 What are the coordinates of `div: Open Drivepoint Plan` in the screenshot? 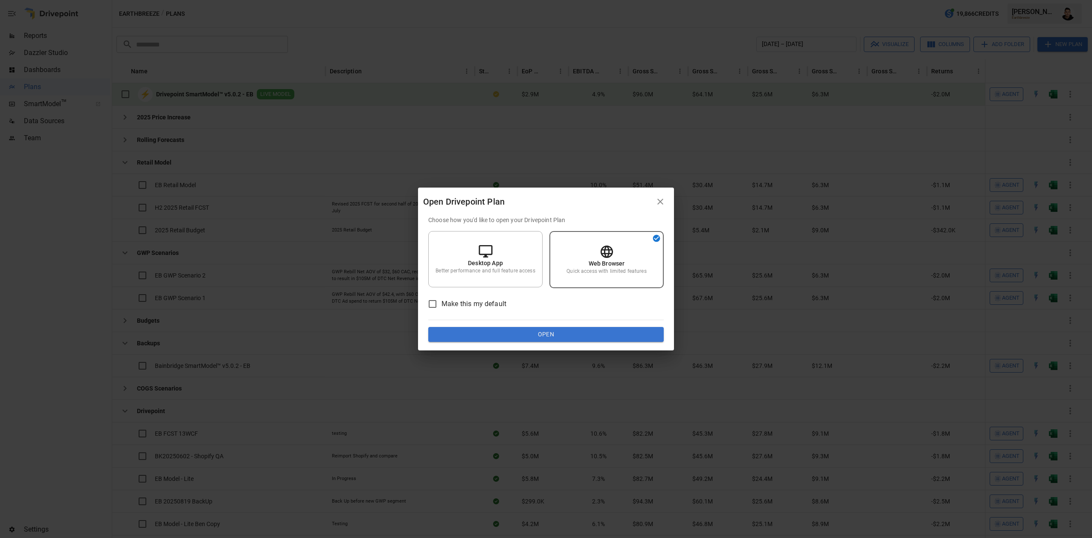 It's located at (537, 202).